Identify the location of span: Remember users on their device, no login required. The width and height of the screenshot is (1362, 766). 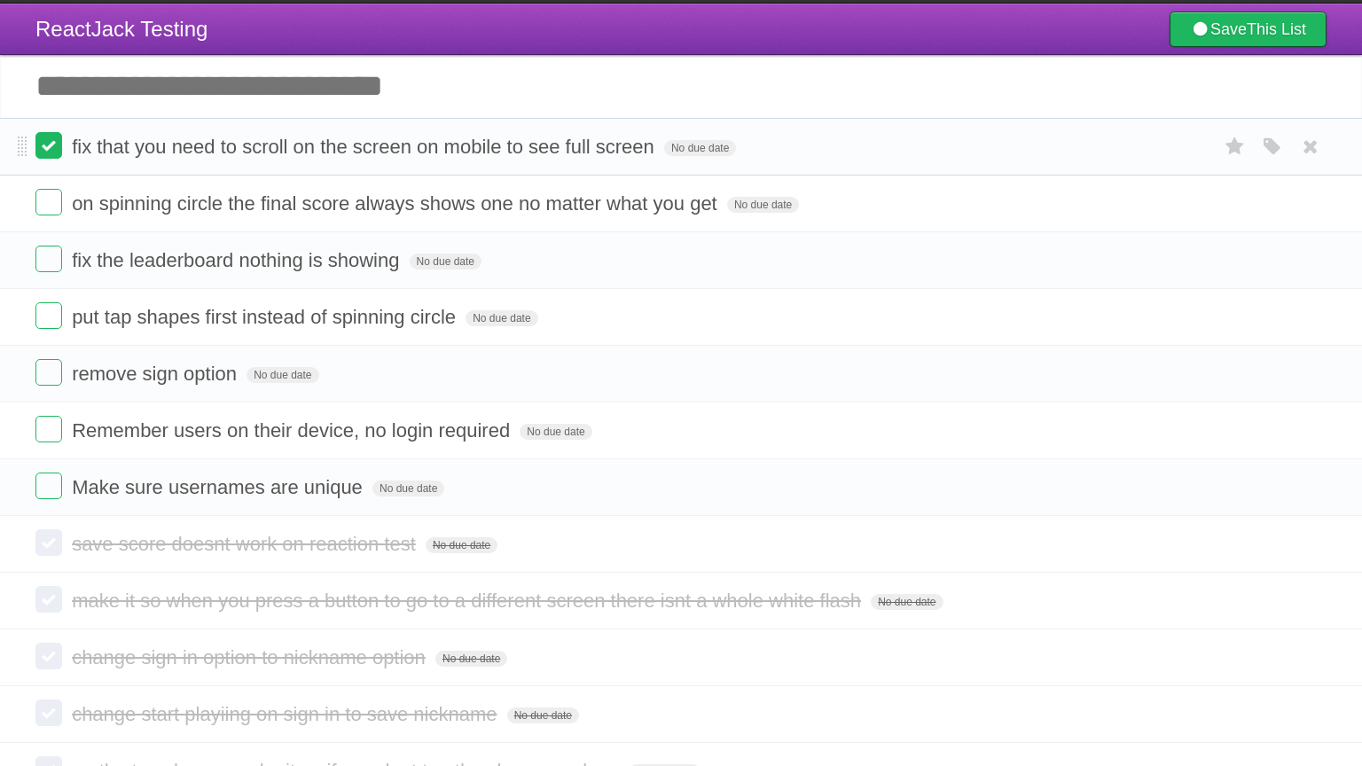
(293, 430).